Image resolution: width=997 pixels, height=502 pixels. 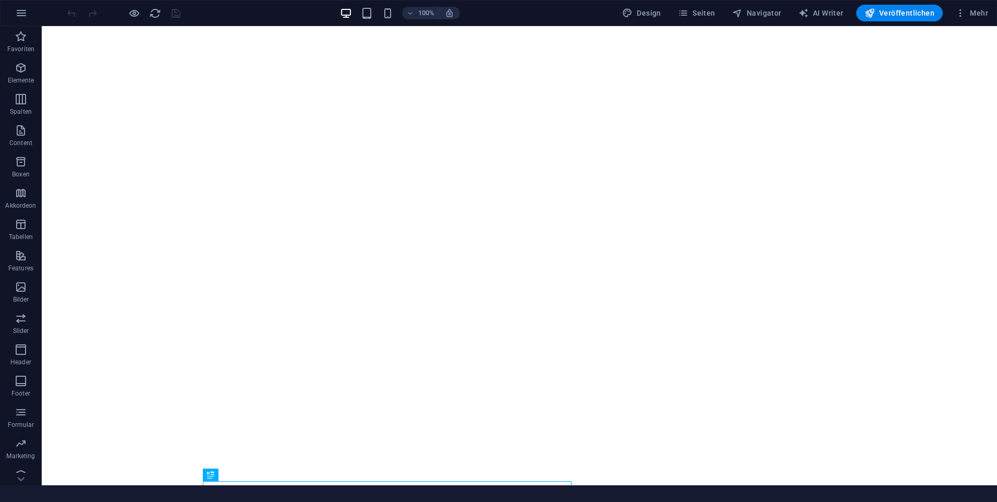 I want to click on p: Marketing, so click(x=20, y=456).